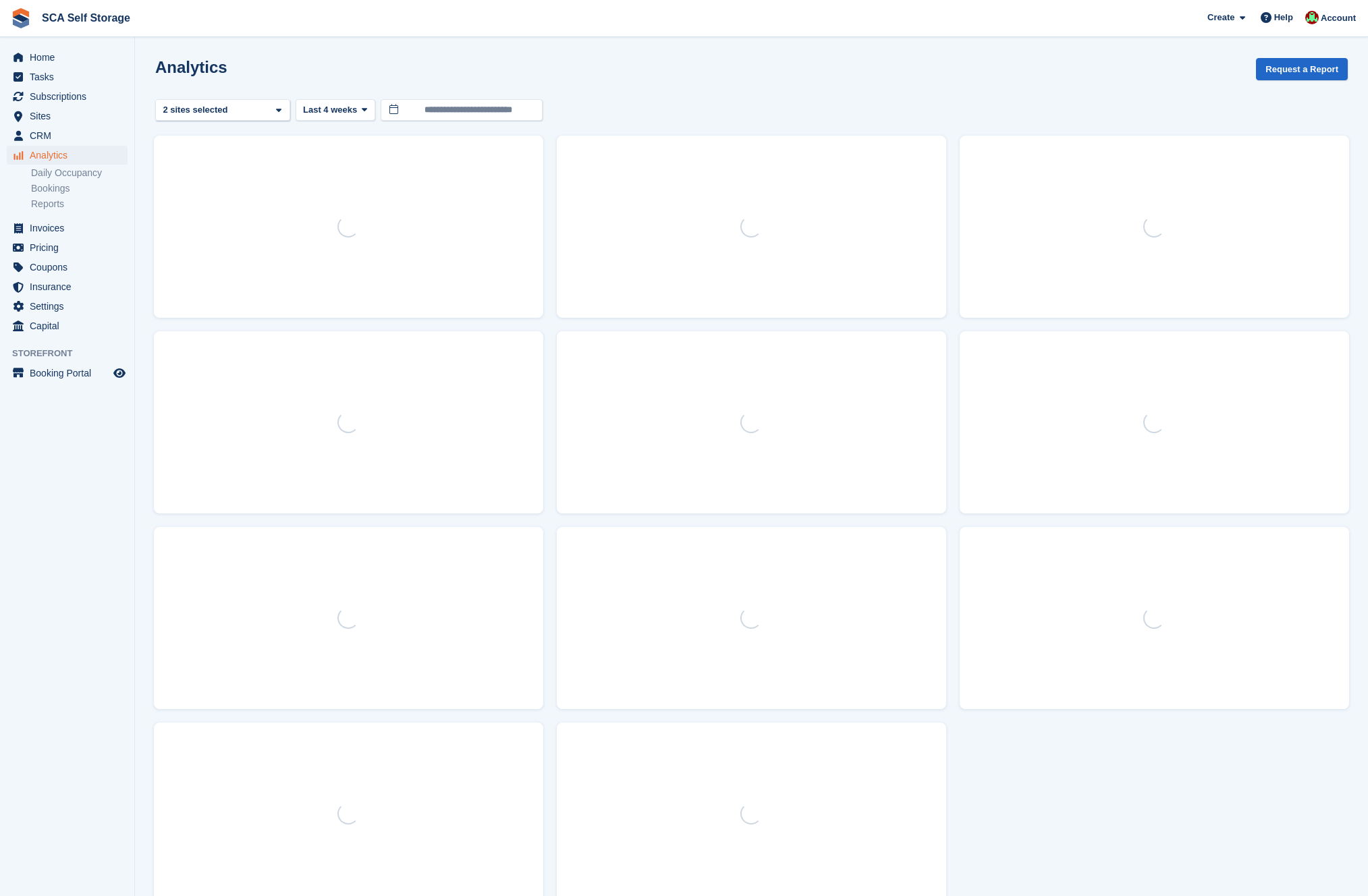  What do you see at coordinates (70, 116) in the screenshot?
I see `span: Sites` at bounding box center [70, 116].